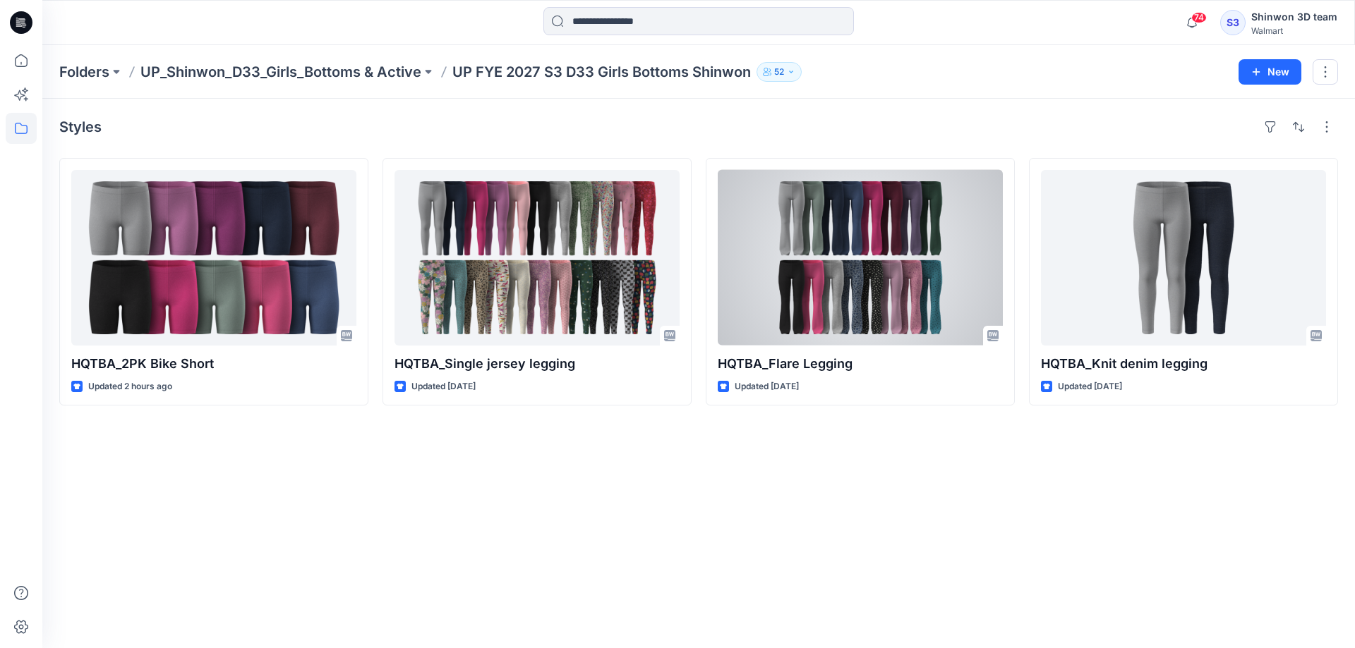 The image size is (1355, 648). I want to click on button: New, so click(1269, 72).